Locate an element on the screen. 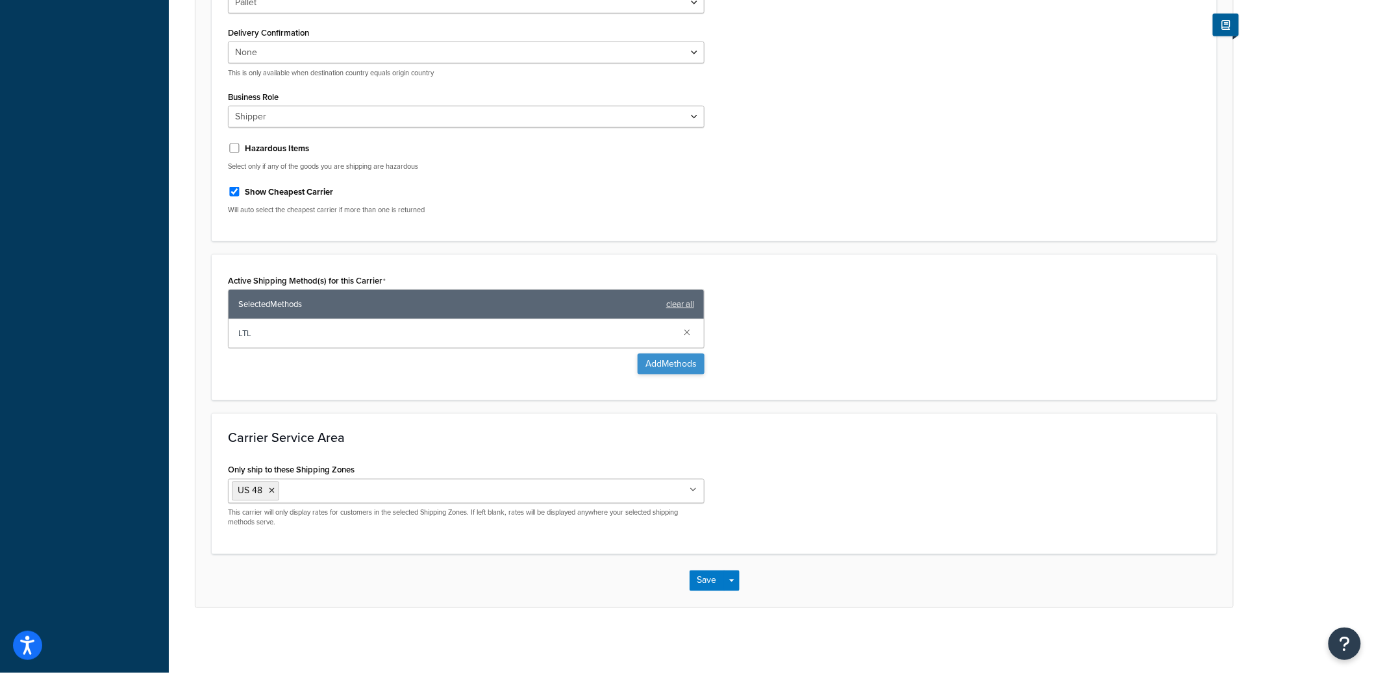 Image resolution: width=1374 pixels, height=673 pixels. label: Business Role is located at coordinates (253, 97).